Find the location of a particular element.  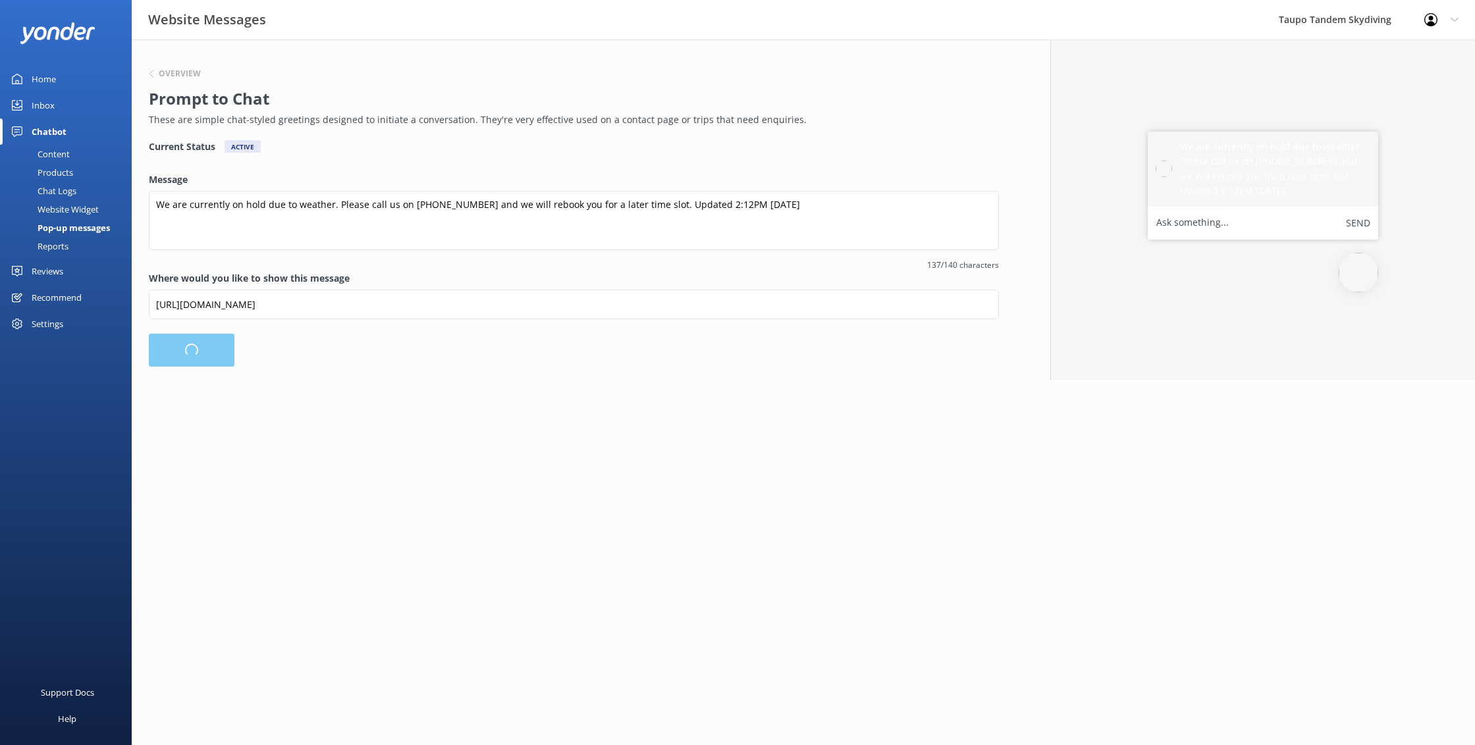

span: 137/140 characters is located at coordinates (574, 265).